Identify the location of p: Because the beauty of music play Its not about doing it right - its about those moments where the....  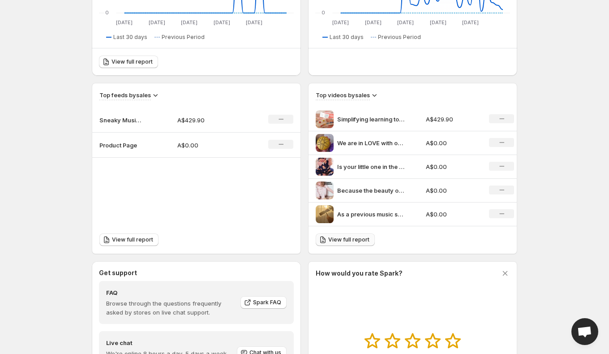
(371, 190).